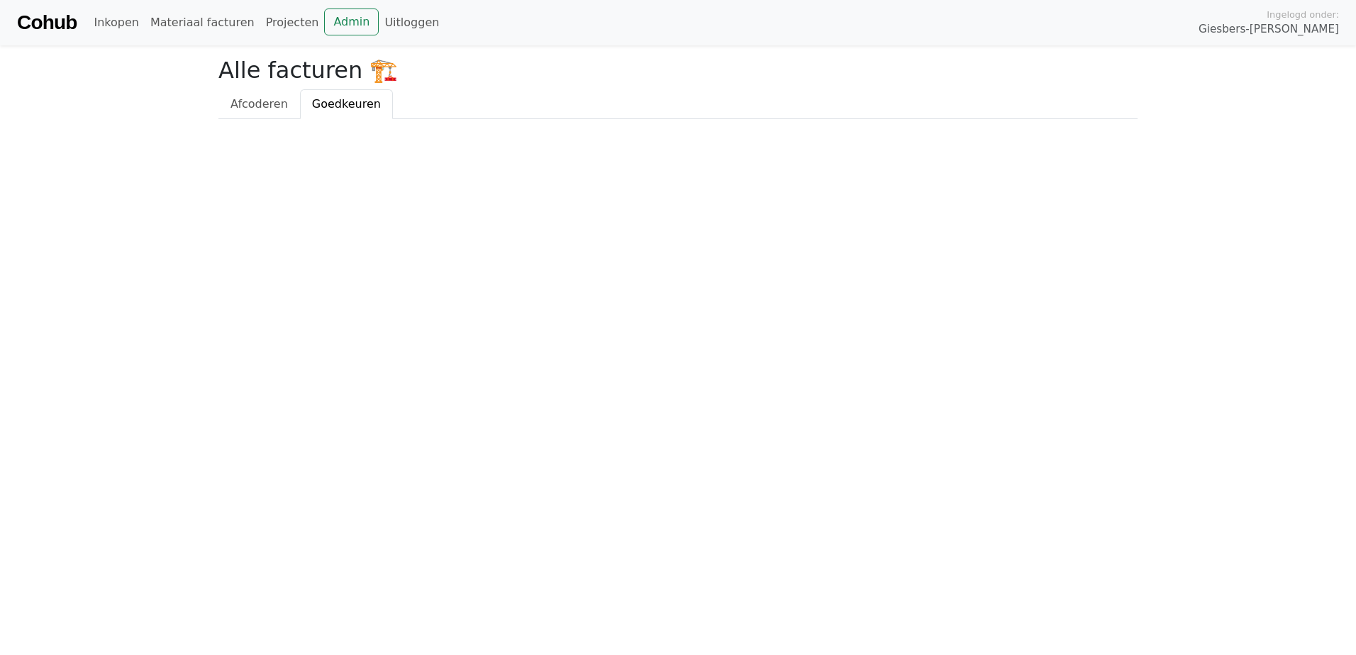 This screenshot has width=1356, height=655. I want to click on h2: Alle facturen 🏗️, so click(678, 70).